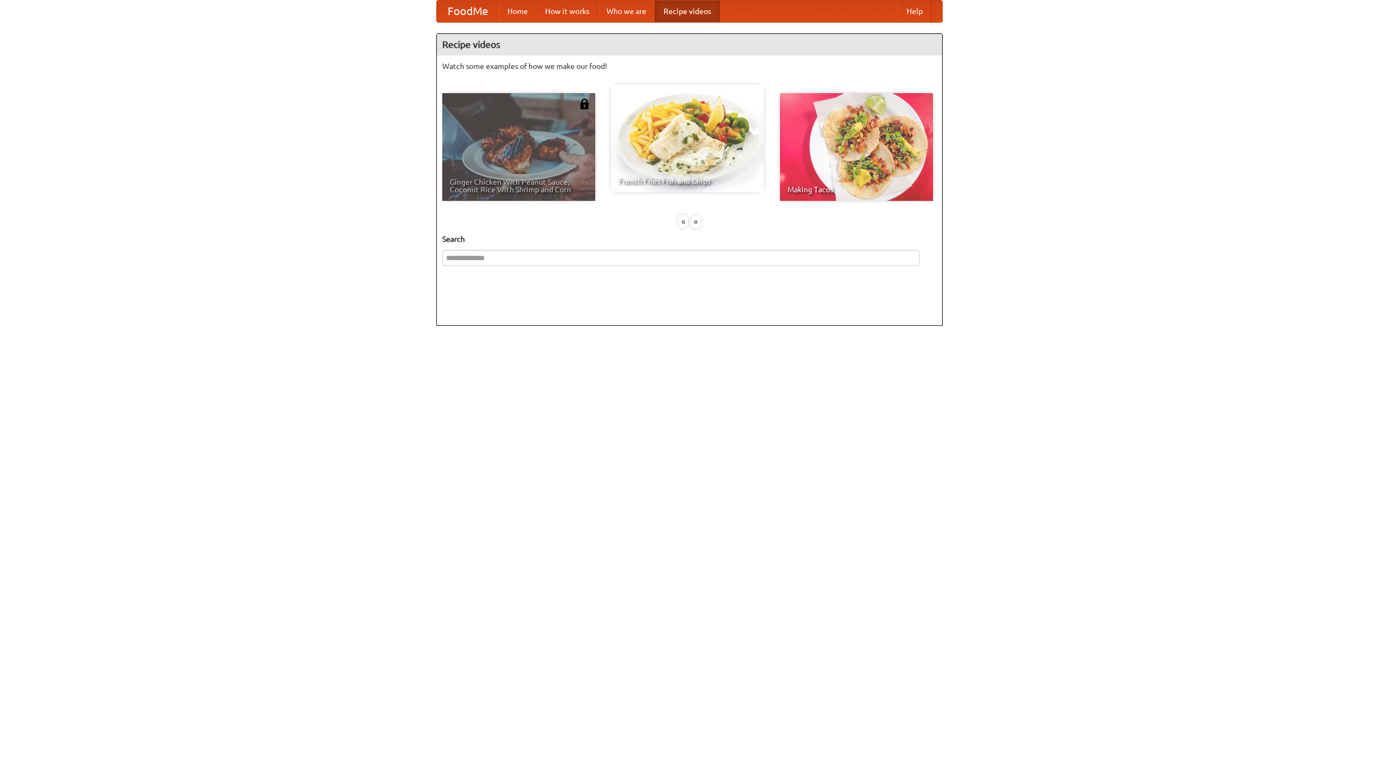 The height and width of the screenshot is (762, 1379). Describe the element at coordinates (690, 66) in the screenshot. I see `p: Watch some examples of how we make our food!` at that location.